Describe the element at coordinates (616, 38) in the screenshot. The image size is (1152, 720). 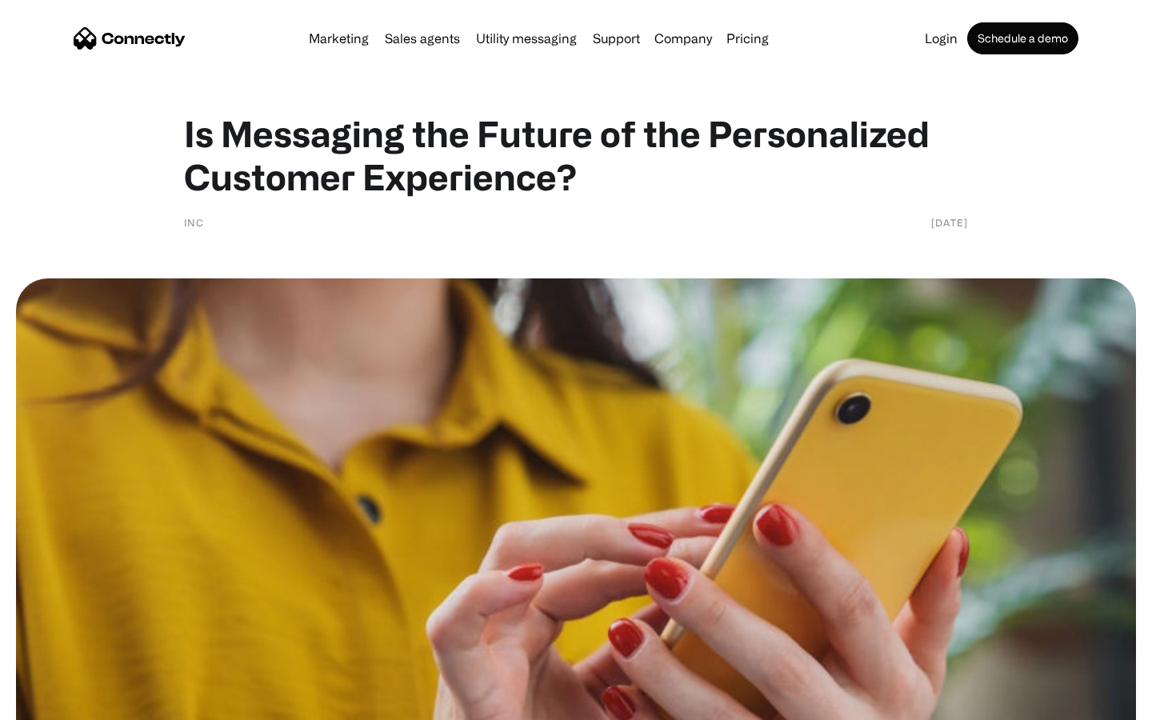
I see `a: Support` at that location.